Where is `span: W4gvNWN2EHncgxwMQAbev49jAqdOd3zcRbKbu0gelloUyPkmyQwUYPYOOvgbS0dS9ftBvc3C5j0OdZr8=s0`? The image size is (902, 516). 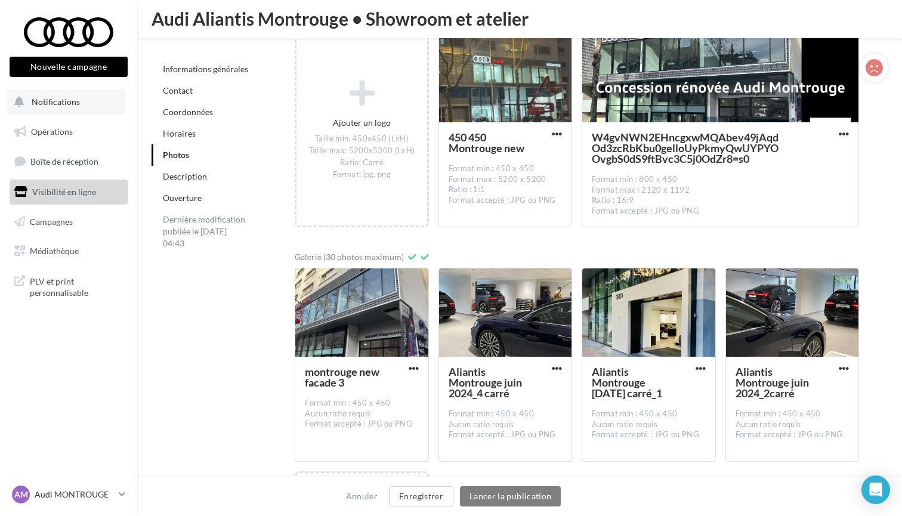 span: W4gvNWN2EHncgxwMQAbev49jAqdOd3zcRbKbu0gelloUyPkmyQwUYPYOOvgbS0dS9ftBvc3C5j0OdZr8=s0 is located at coordinates (689, 148).